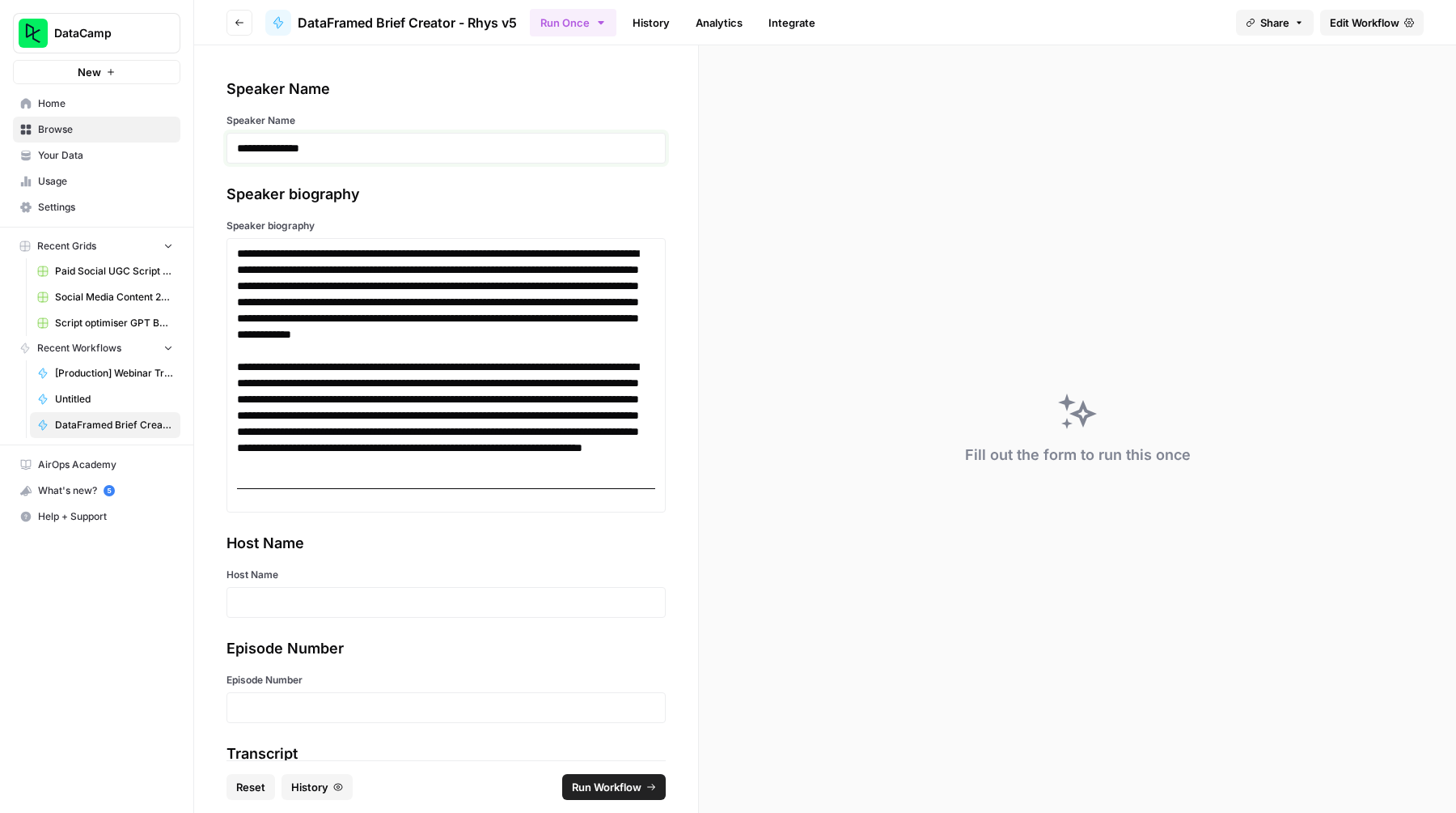  I want to click on a: 5, so click(110, 491).